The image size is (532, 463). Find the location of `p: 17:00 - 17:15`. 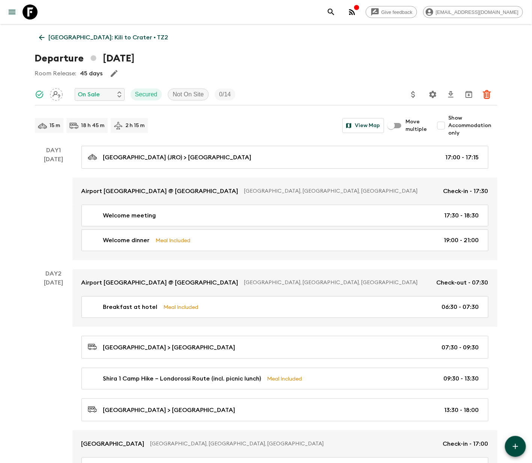

p: 17:00 - 17:15 is located at coordinates (462, 158).